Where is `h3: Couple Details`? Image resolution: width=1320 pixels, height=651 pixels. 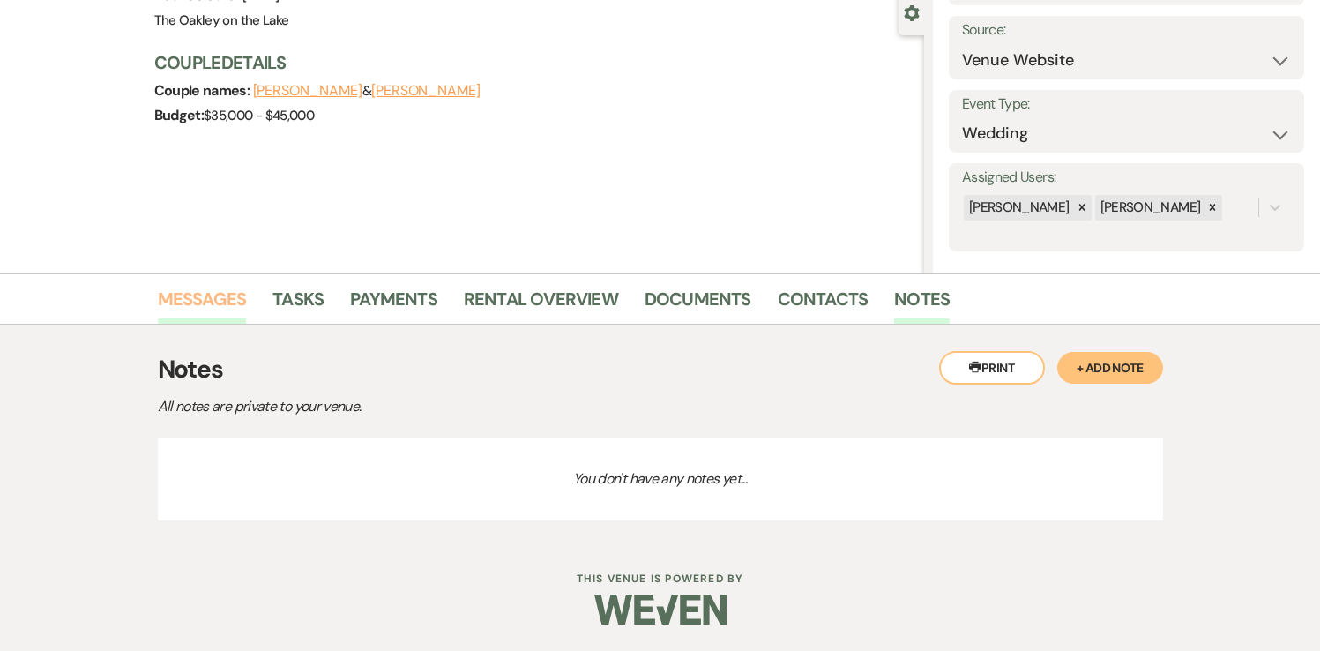
h3: Couple Details is located at coordinates (530, 63).